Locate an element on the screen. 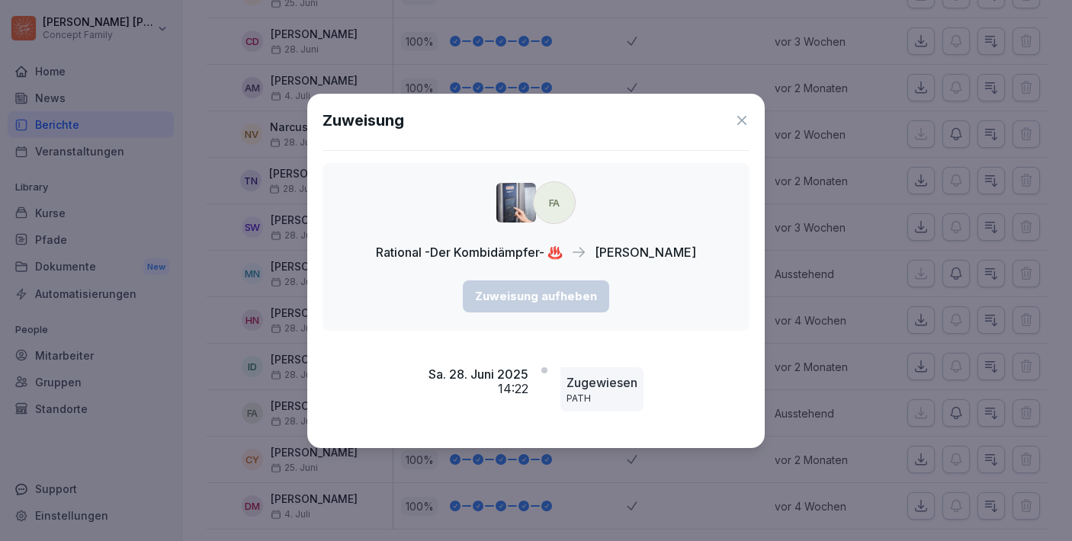 The height and width of the screenshot is (541, 1072). button: Zuweisung aufheben is located at coordinates (536, 297).